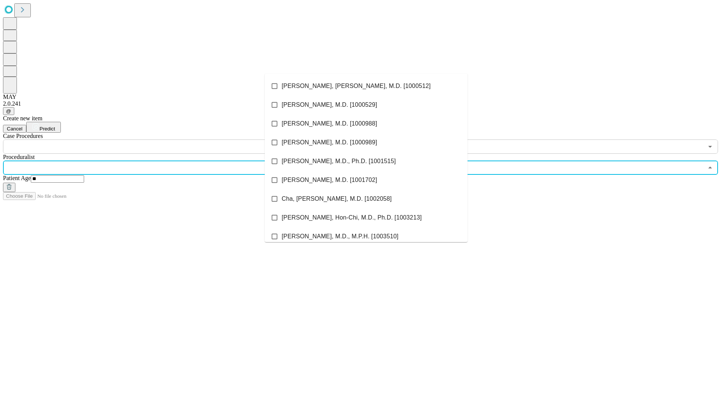 This screenshot has width=721, height=406. Describe the element at coordinates (711, 168) in the screenshot. I see `button: Close` at that location.